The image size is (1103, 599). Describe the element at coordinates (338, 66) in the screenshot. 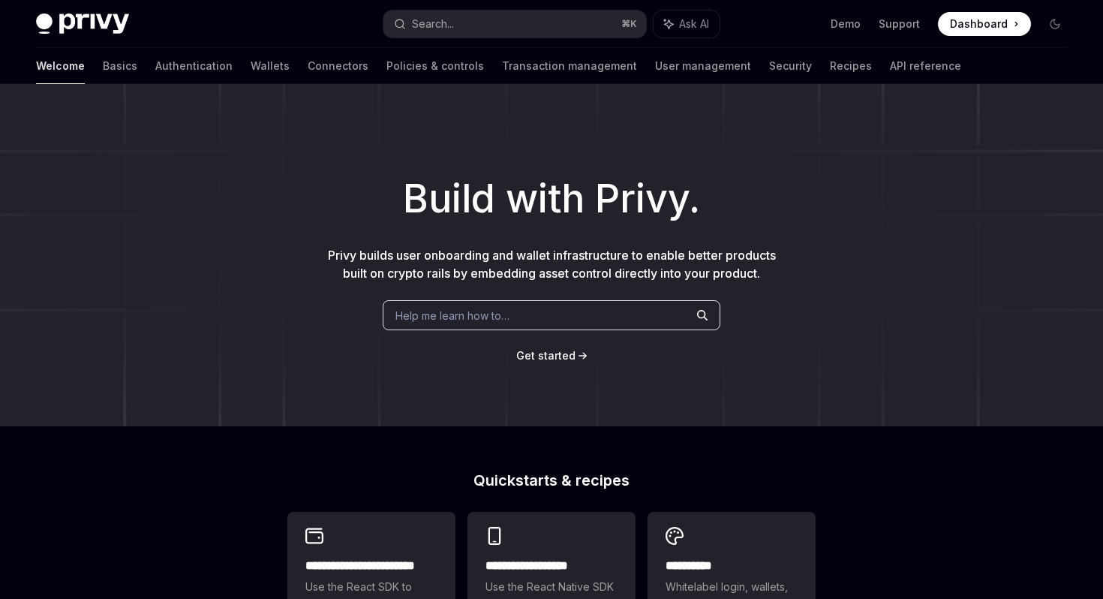

I see `a: Connectors` at that location.